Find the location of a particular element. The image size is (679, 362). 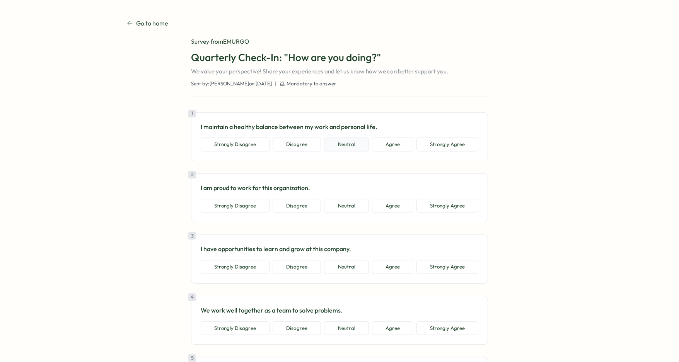

div: 2 is located at coordinates (192, 175).